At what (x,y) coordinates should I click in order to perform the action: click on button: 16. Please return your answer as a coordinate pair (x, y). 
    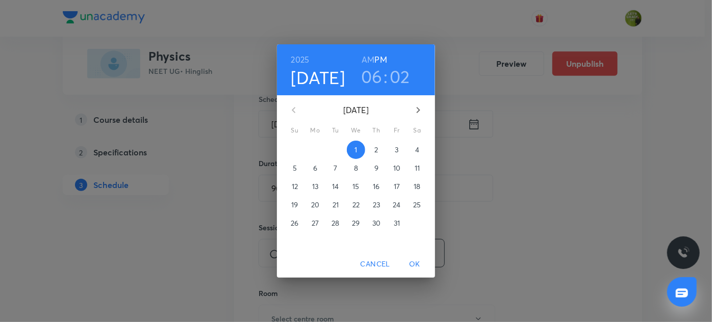
    Looking at the image, I should click on (376, 187).